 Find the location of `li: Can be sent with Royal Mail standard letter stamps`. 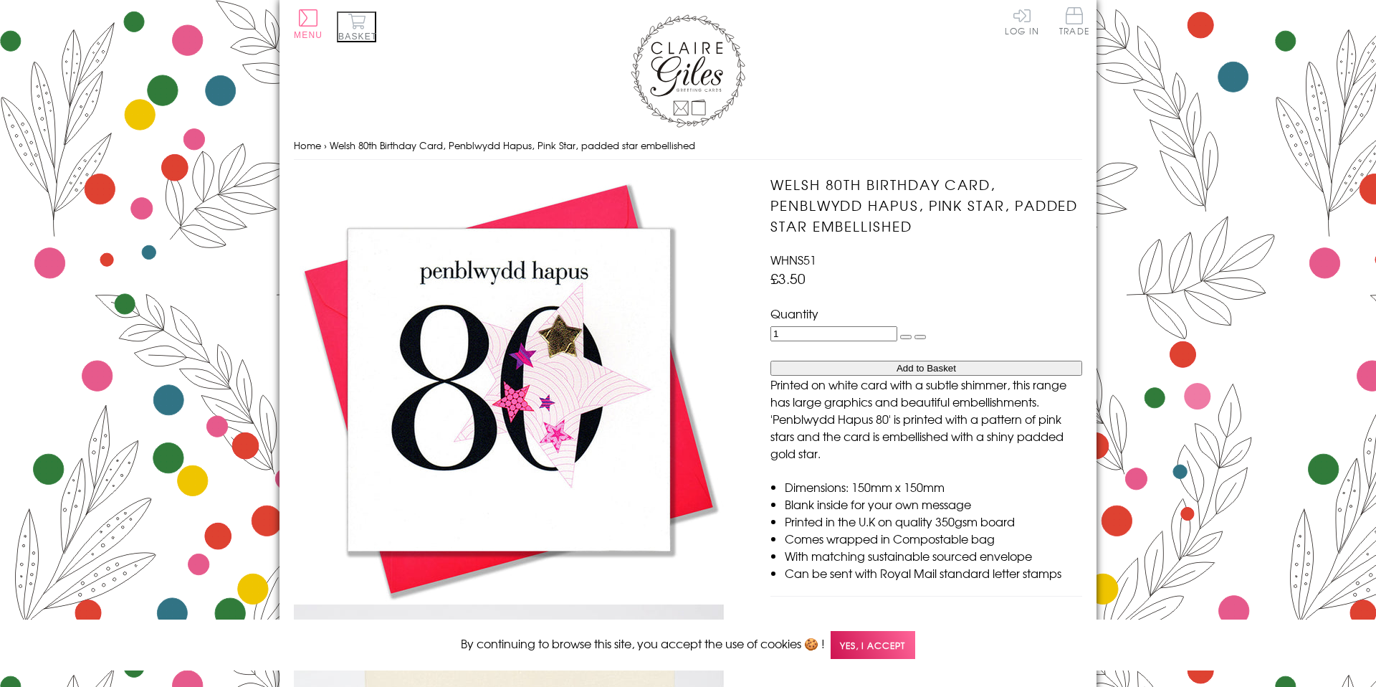

li: Can be sent with Royal Mail standard letter stamps is located at coordinates (933, 573).